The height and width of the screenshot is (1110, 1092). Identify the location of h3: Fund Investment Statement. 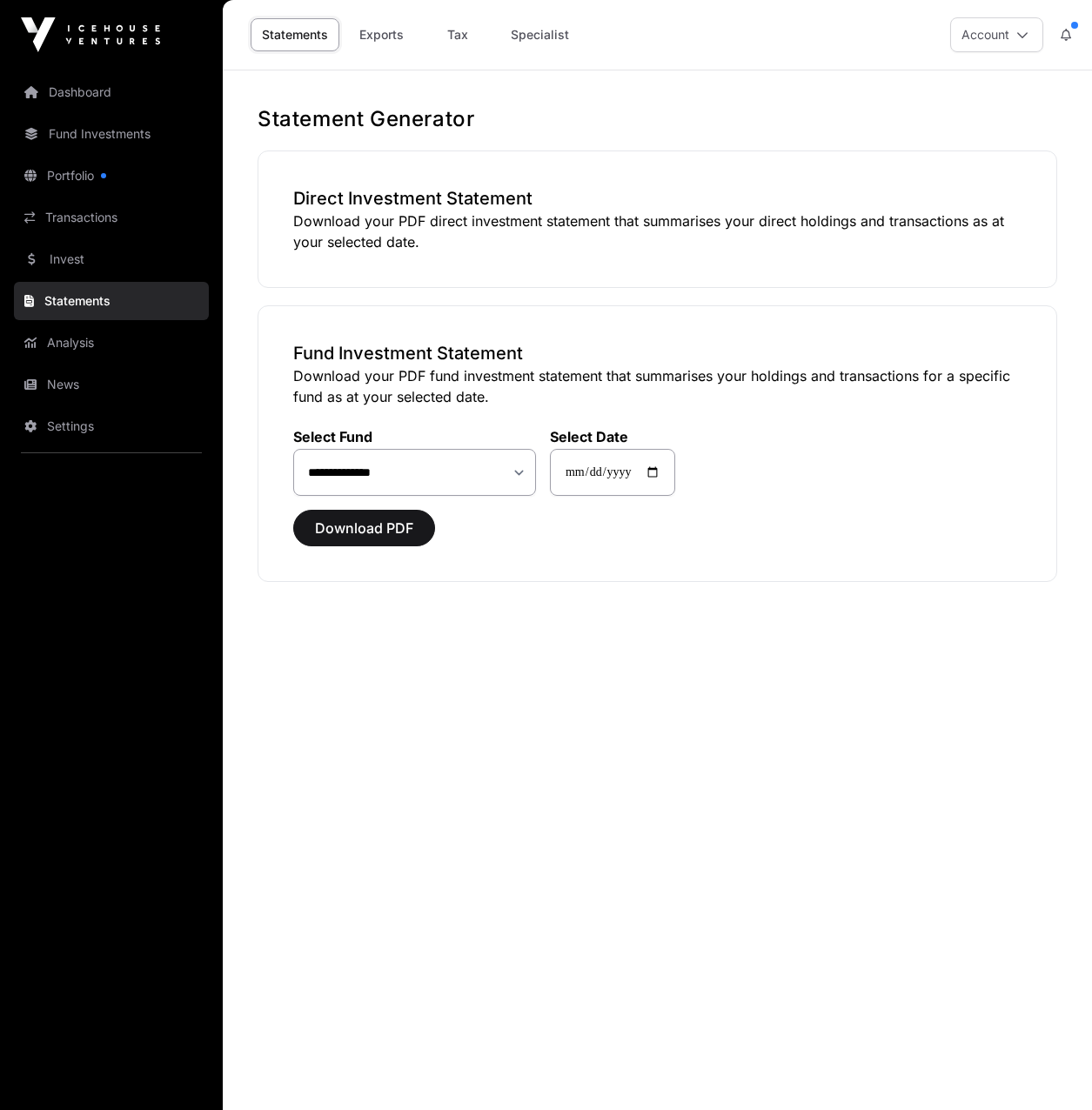
(657, 353).